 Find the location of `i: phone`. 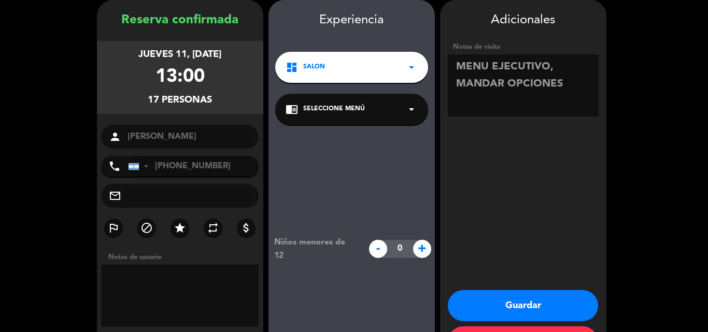

i: phone is located at coordinates (115, 166).